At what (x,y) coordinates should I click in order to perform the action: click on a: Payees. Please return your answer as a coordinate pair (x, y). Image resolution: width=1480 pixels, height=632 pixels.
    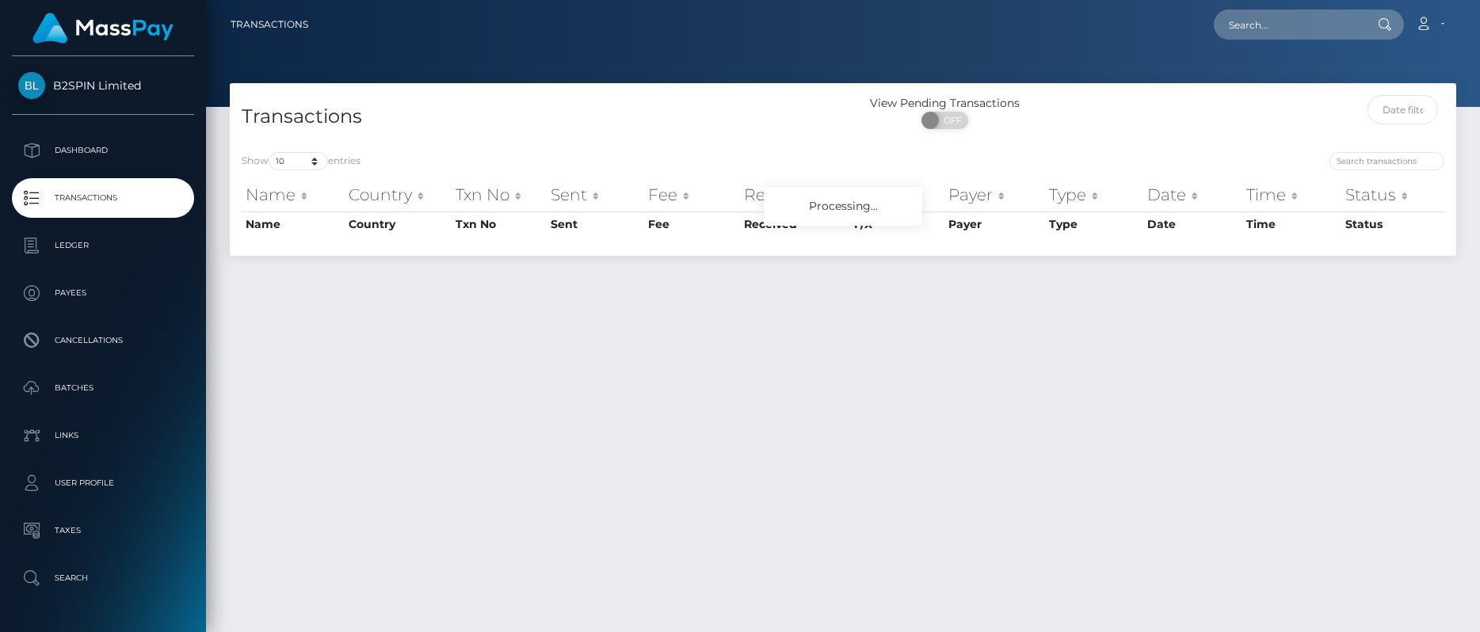
    Looking at the image, I should click on (103, 293).